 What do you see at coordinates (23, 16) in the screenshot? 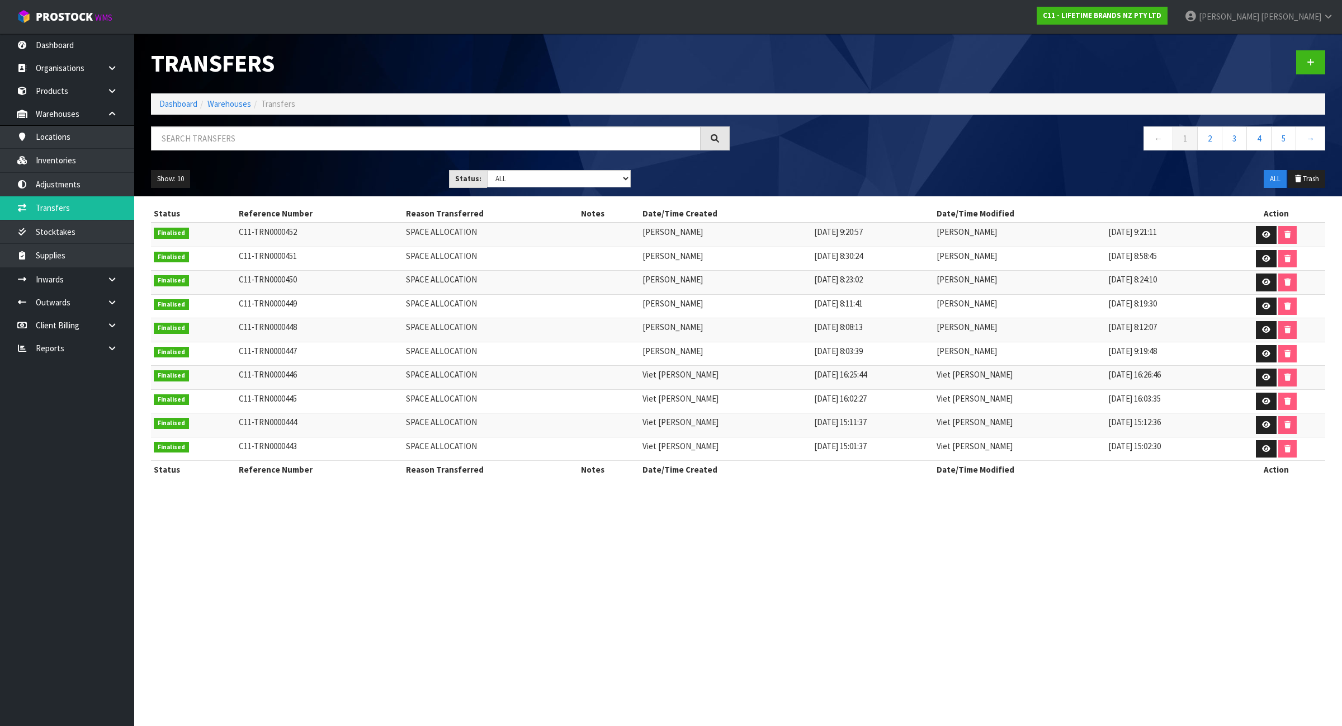
I see `img: cube-alt.png` at bounding box center [23, 16].